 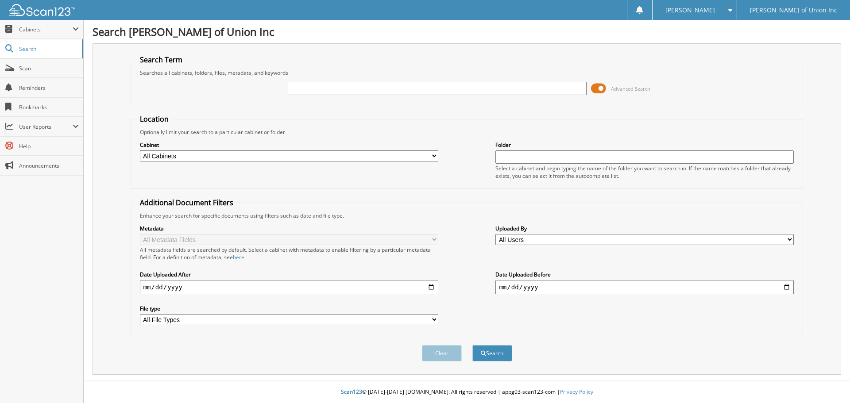 What do you see at coordinates (49, 88) in the screenshot?
I see `span: Reminders` at bounding box center [49, 88].